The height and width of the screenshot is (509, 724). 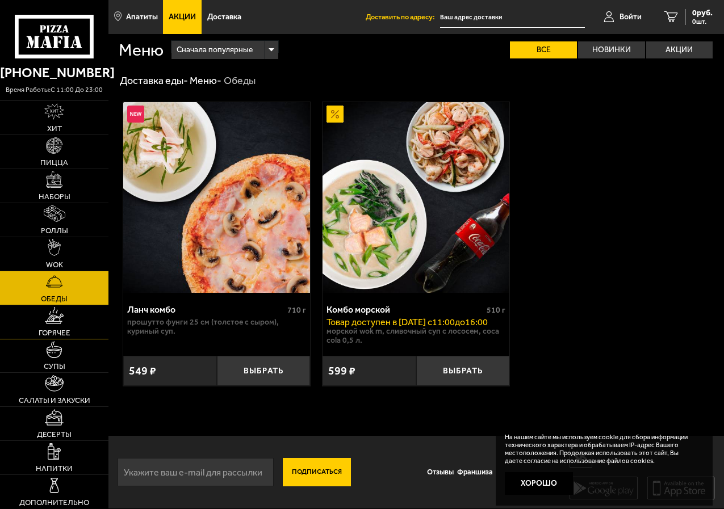 I want to click on span: 0 руб., so click(x=702, y=13).